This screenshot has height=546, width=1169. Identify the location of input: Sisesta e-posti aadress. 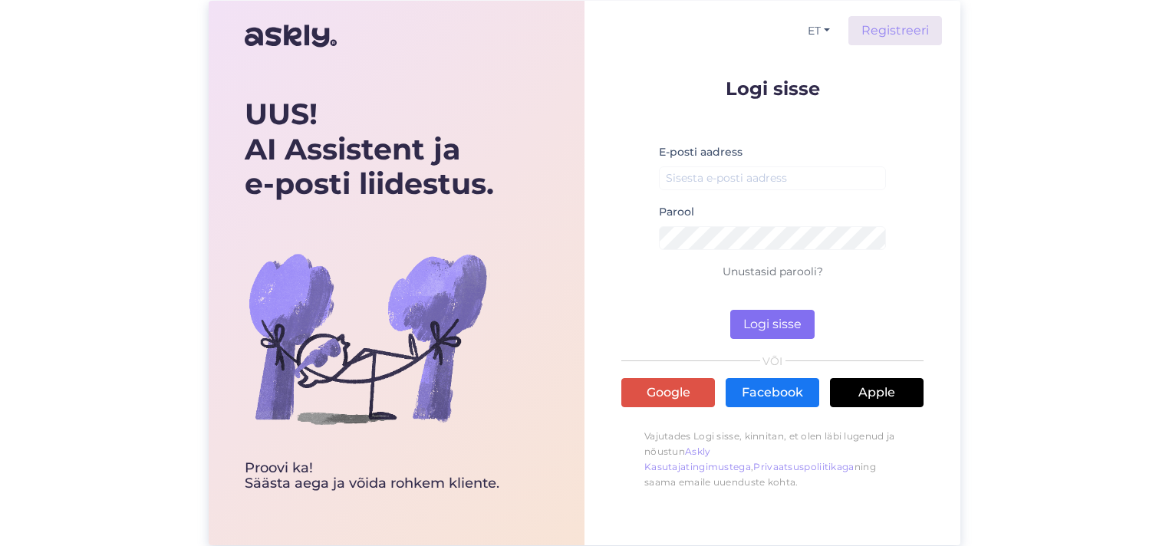
(773, 178).